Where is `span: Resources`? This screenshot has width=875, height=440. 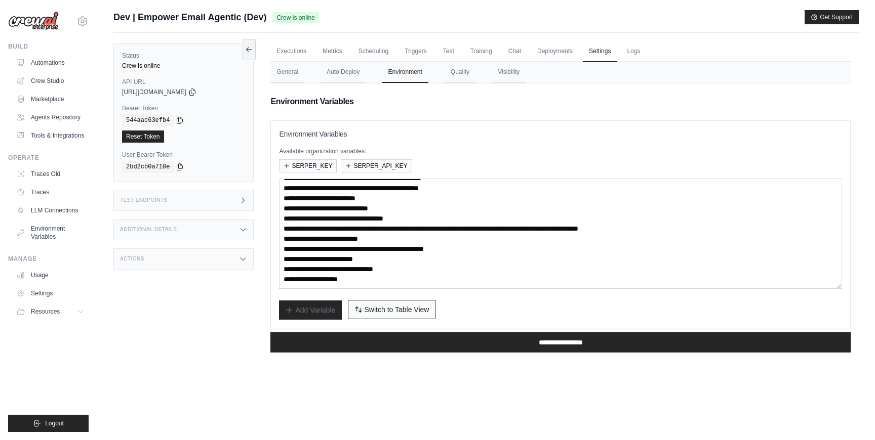
span: Resources is located at coordinates (45, 312).